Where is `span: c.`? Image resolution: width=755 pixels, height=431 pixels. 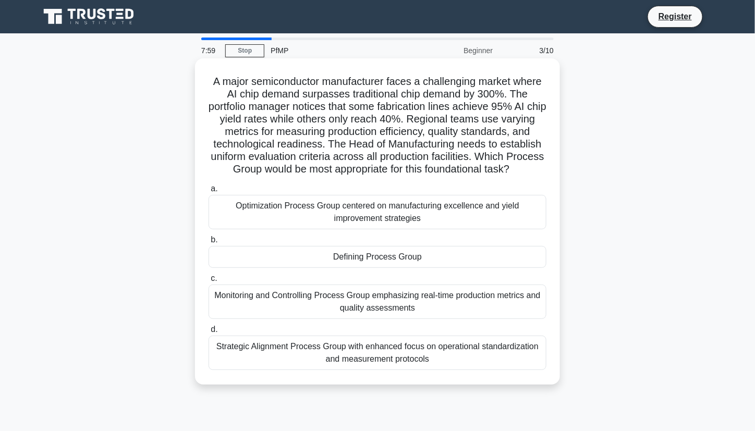 span: c. is located at coordinates (214, 278).